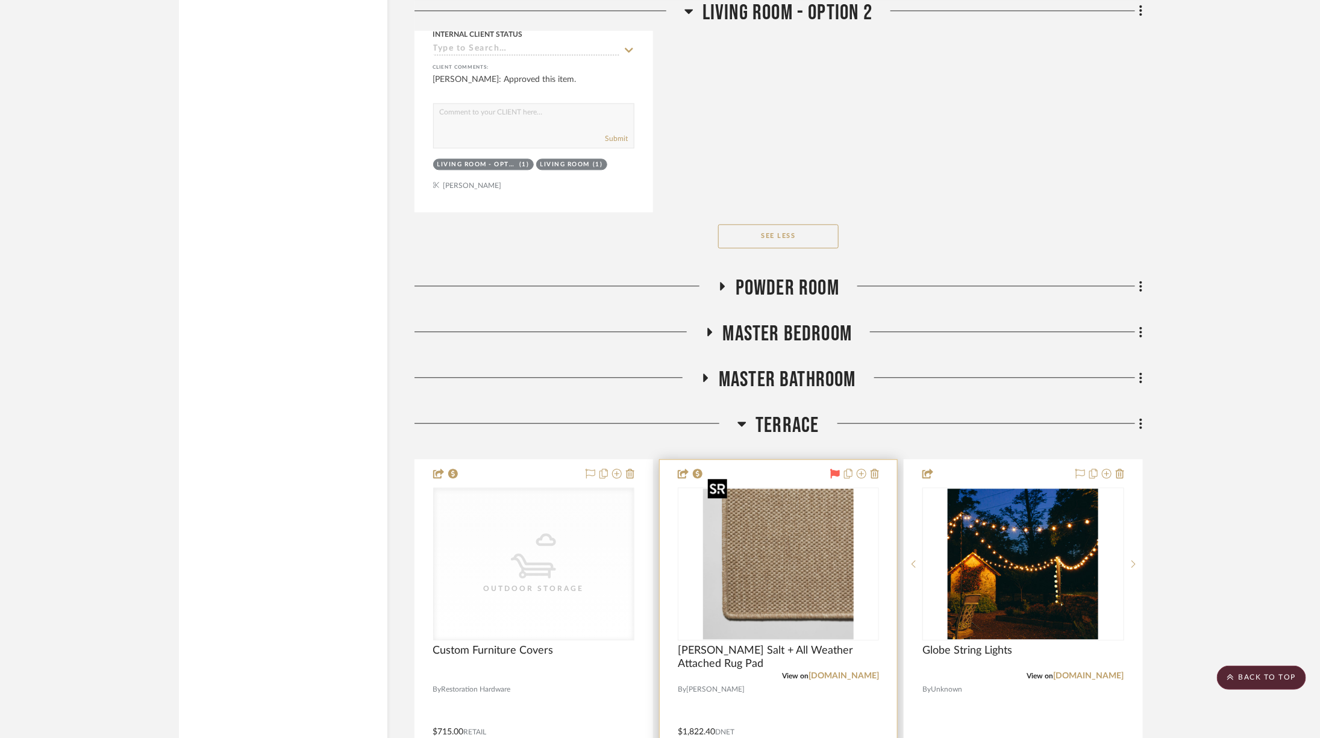 The height and width of the screenshot is (738, 1320). Describe the element at coordinates (778, 236) in the screenshot. I see `button: See Less` at that location.